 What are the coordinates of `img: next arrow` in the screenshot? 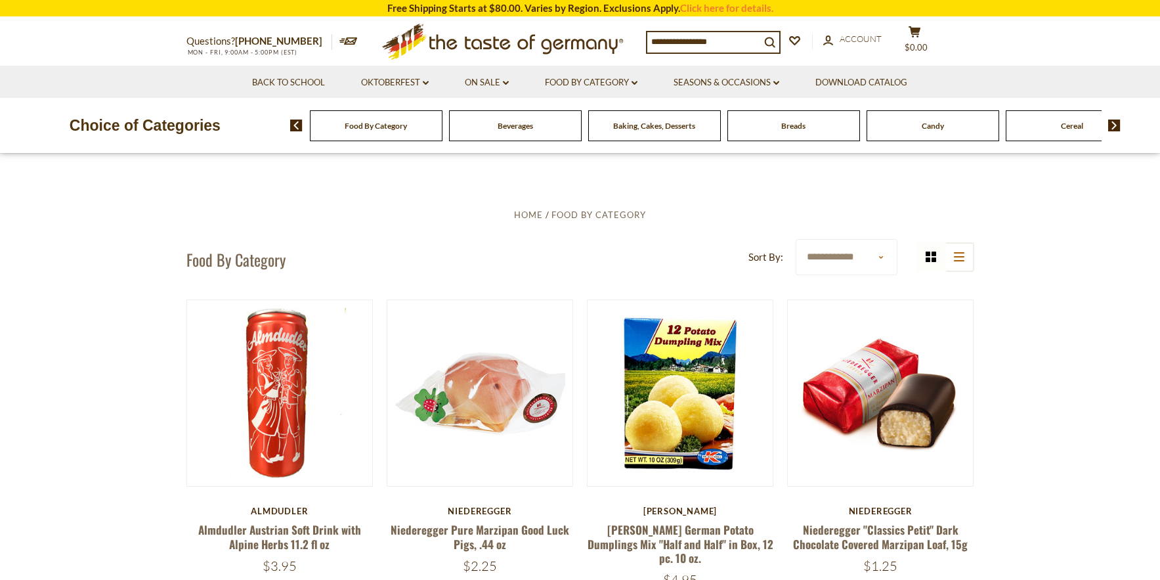 It's located at (1114, 125).